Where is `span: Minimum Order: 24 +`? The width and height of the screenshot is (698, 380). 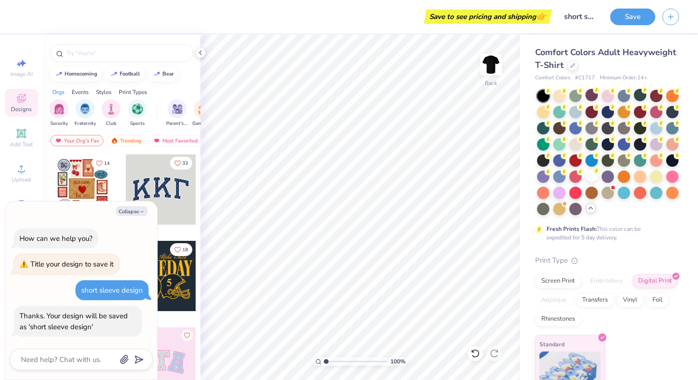
span: Minimum Order: 24 + is located at coordinates (624, 78).